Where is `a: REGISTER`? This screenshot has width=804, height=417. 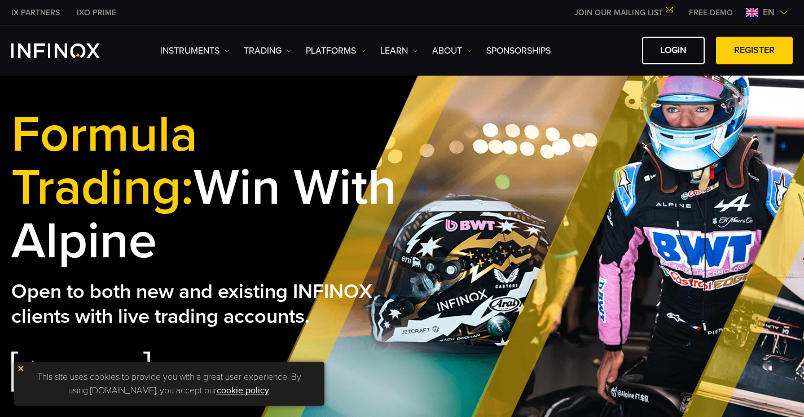
a: REGISTER is located at coordinates (755, 50).